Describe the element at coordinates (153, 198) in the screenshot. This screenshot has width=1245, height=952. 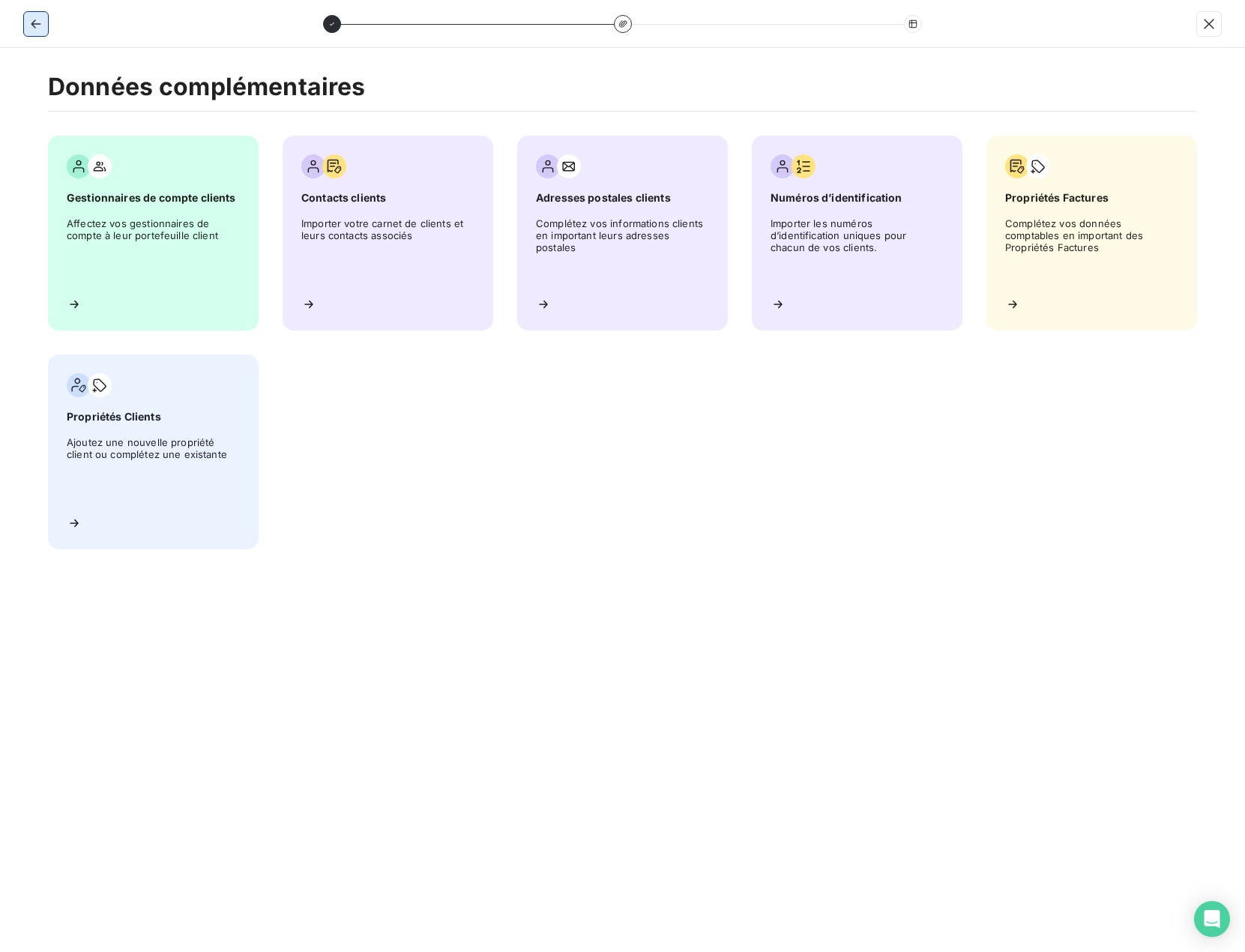
I see `span: Gestionnaires de compte clients` at that location.